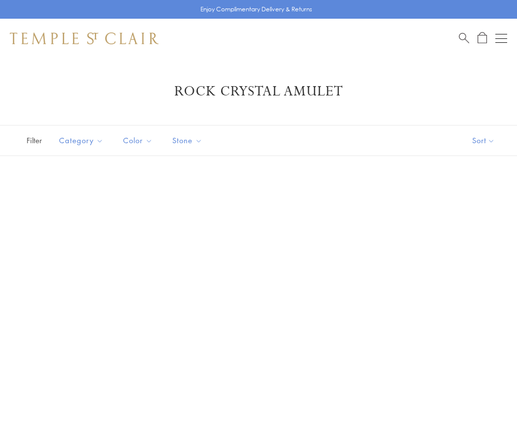  What do you see at coordinates (187, 140) in the screenshot?
I see `button: Stone` at bounding box center [187, 140].